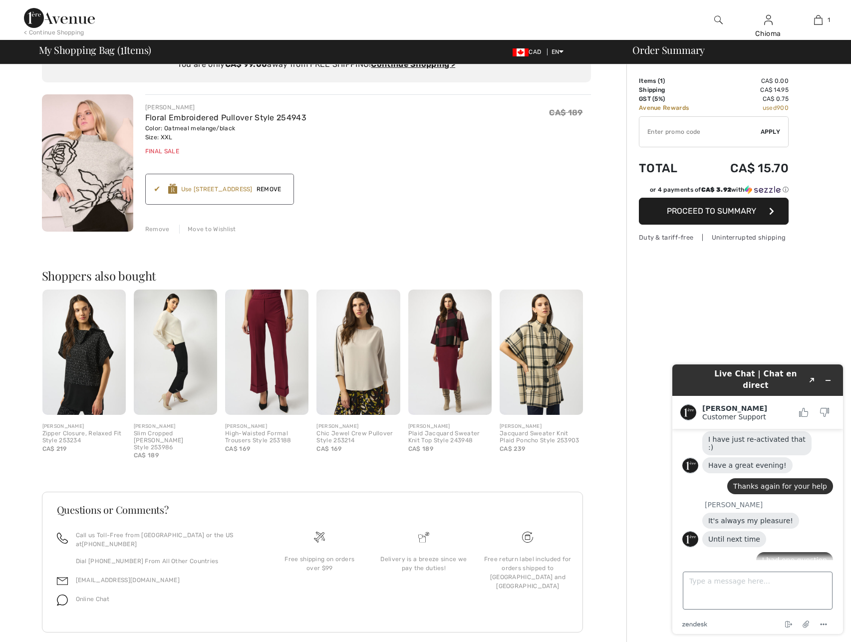  I want to click on div: Jacquard Sweater Knit Plaid Poncho Style 253903, so click(541, 437).